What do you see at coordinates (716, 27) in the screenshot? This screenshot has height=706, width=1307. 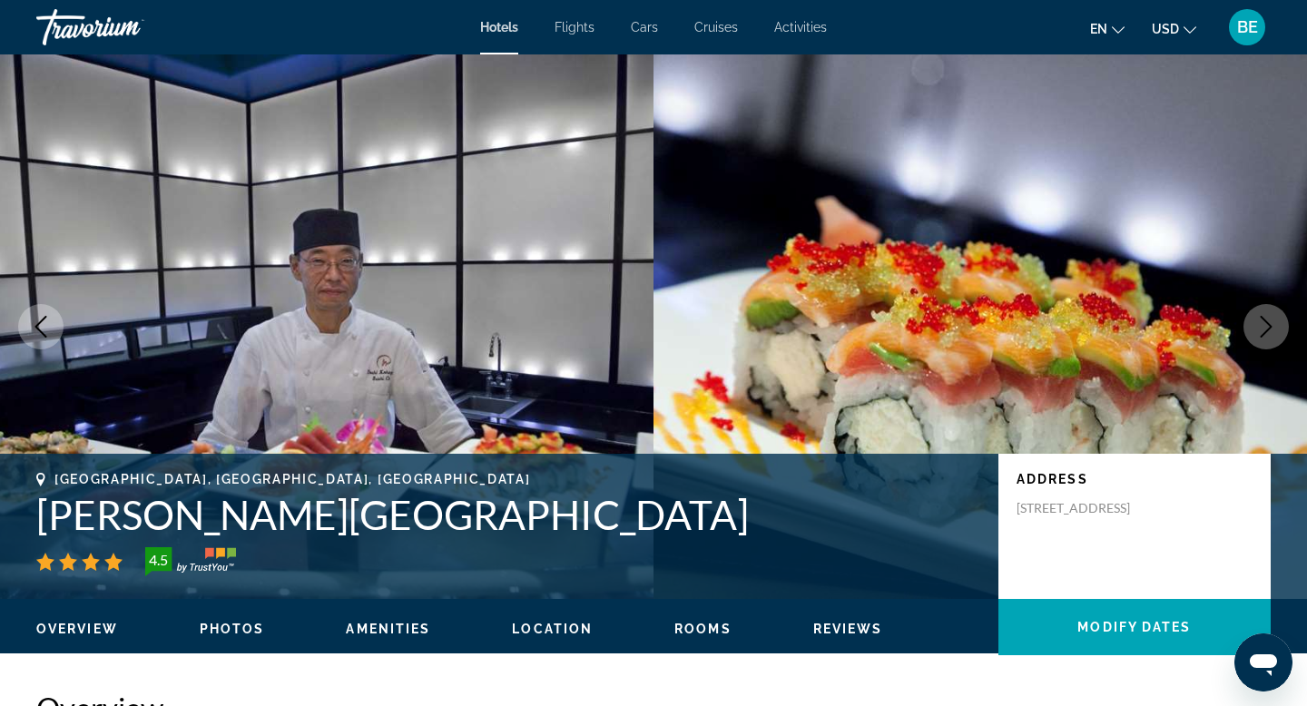 I see `span: Cruises` at bounding box center [716, 27].